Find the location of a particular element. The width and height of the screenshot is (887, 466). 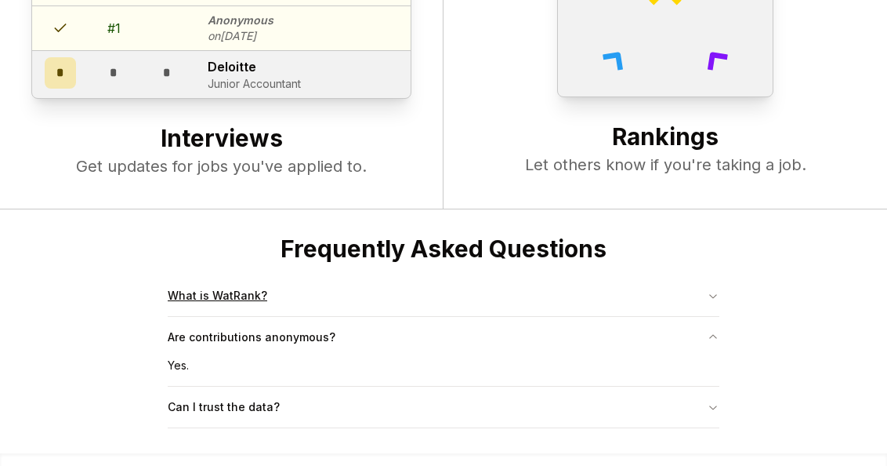

p: Let others know if you're taking a job. is located at coordinates (665, 165).